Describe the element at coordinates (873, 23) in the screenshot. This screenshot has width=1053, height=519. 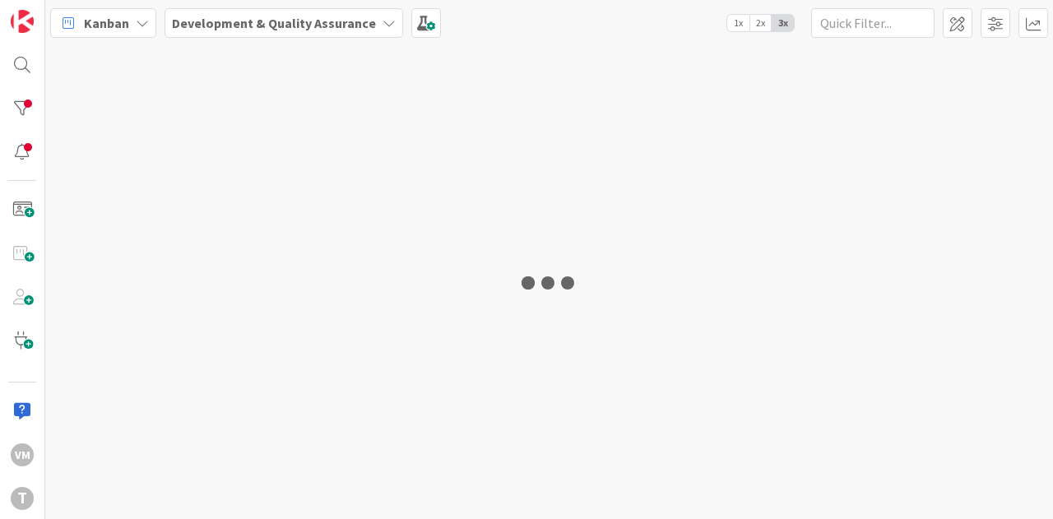
I see `input: Quick Filter...` at that location.